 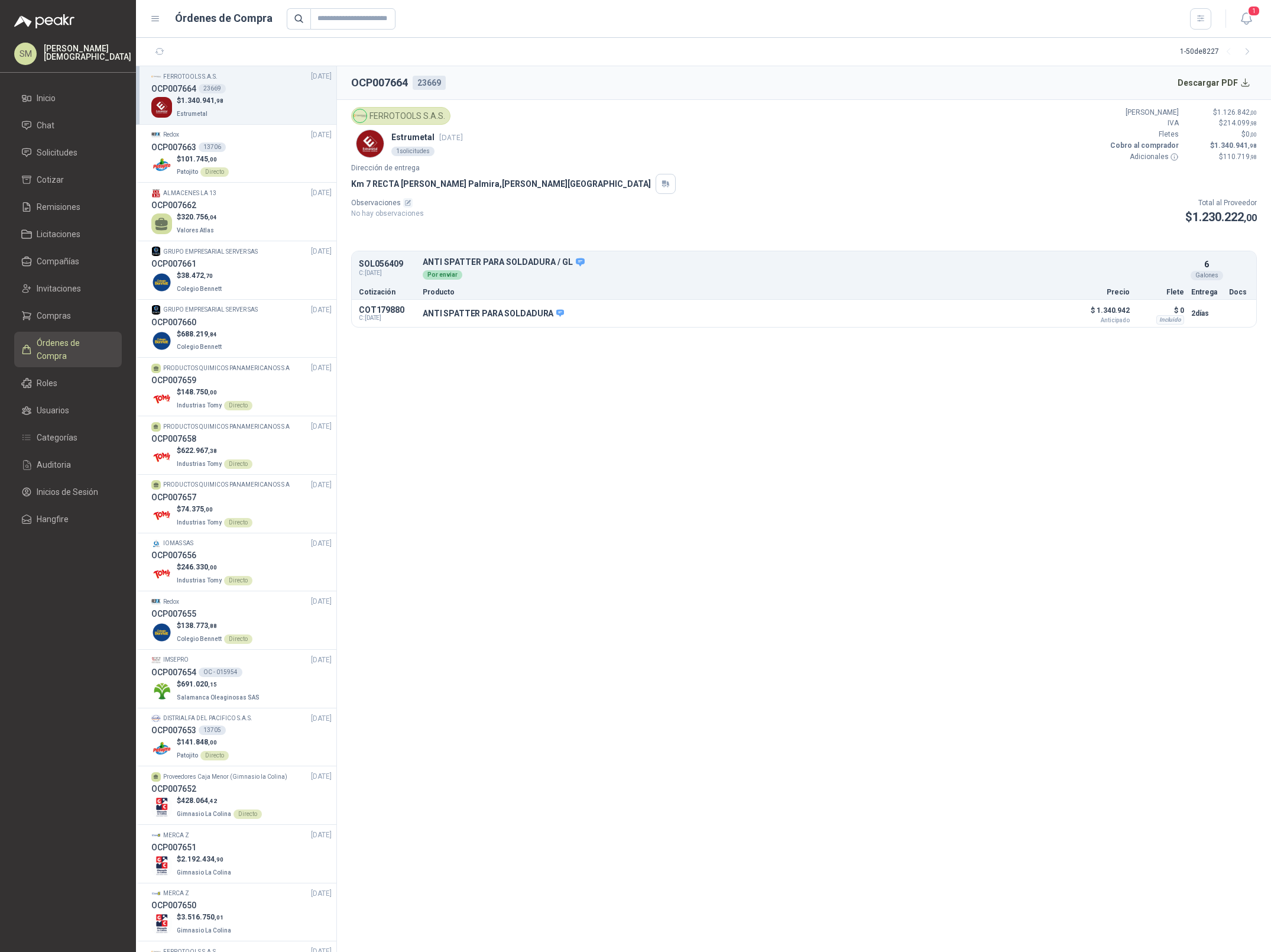 I want to click on a: Invitaciones, so click(x=68, y=289).